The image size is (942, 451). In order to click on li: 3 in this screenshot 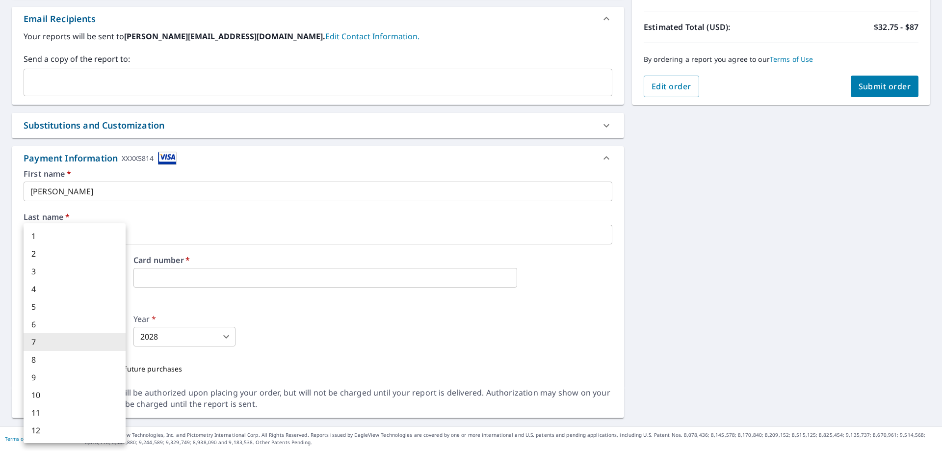, I will do `click(75, 271)`.